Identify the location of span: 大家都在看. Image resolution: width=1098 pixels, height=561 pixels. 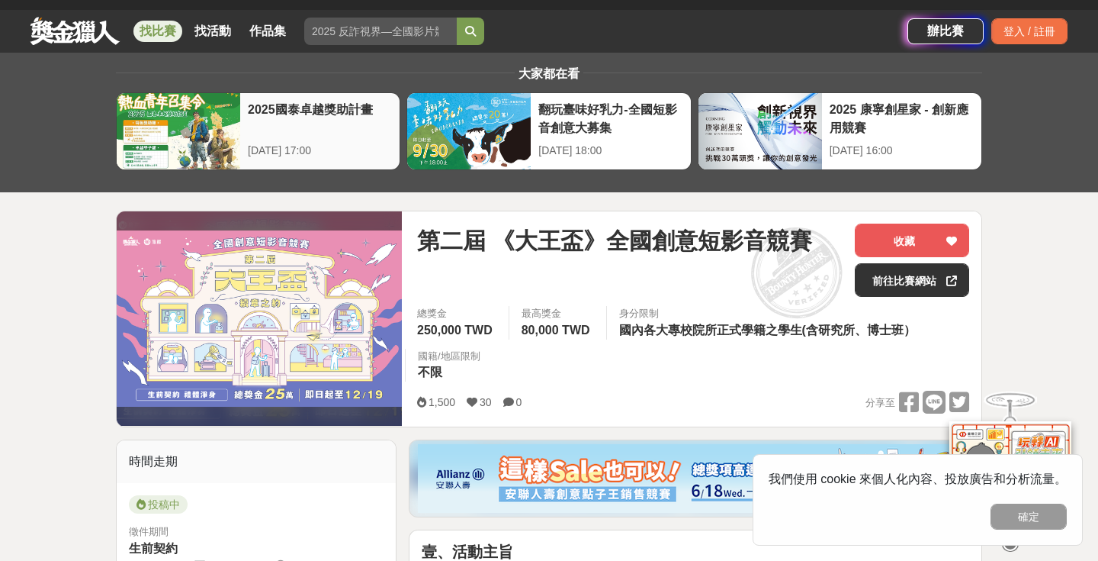
(549, 73).